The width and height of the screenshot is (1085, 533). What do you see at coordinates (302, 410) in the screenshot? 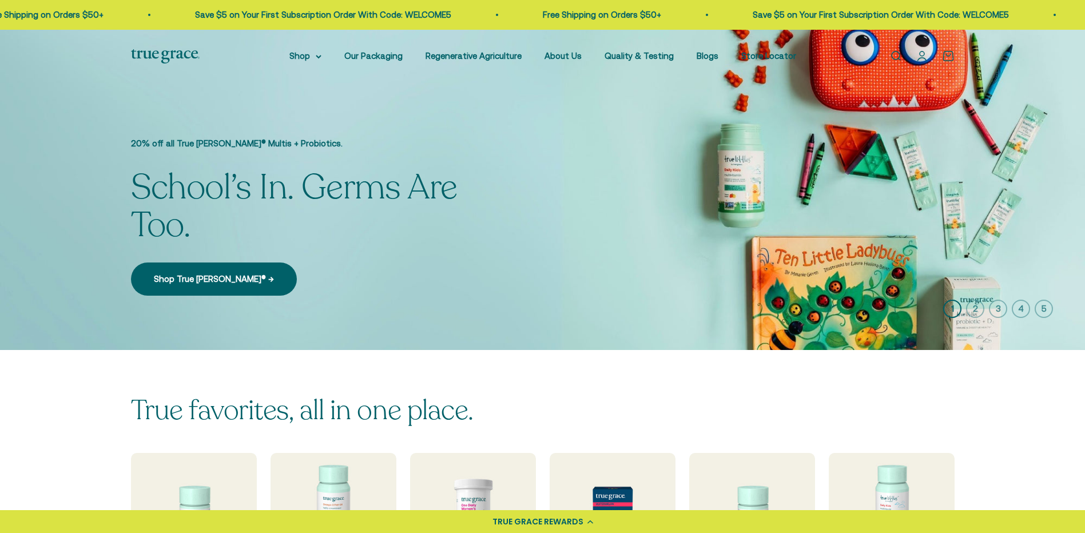
I see `split-lines: True favorites, all in one place.` at bounding box center [302, 410].